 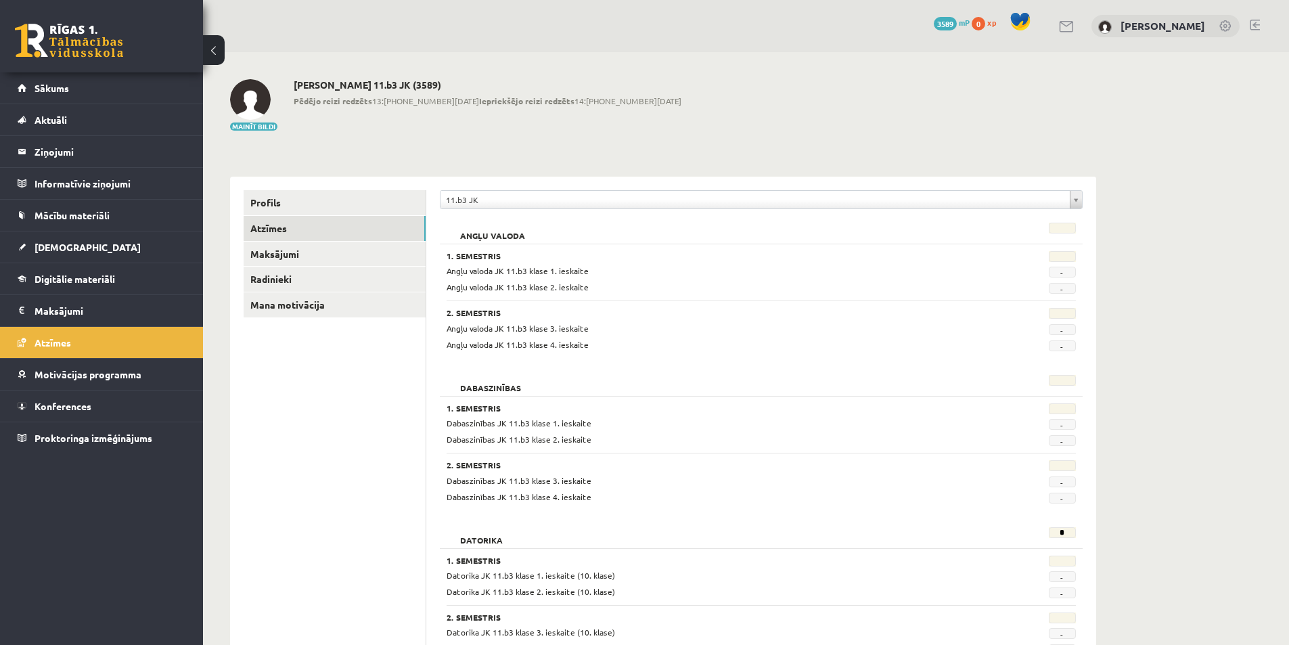 What do you see at coordinates (755, 200) in the screenshot?
I see `span: 11.b3 JK` at bounding box center [755, 200].